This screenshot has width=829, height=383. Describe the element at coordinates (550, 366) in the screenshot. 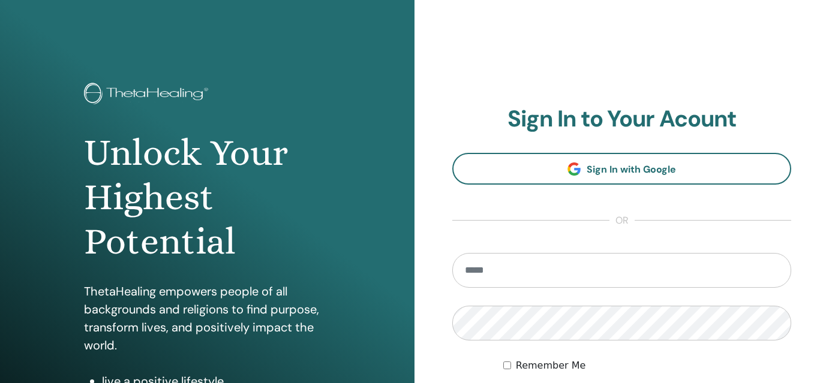

I see `label: Remember Me` at that location.